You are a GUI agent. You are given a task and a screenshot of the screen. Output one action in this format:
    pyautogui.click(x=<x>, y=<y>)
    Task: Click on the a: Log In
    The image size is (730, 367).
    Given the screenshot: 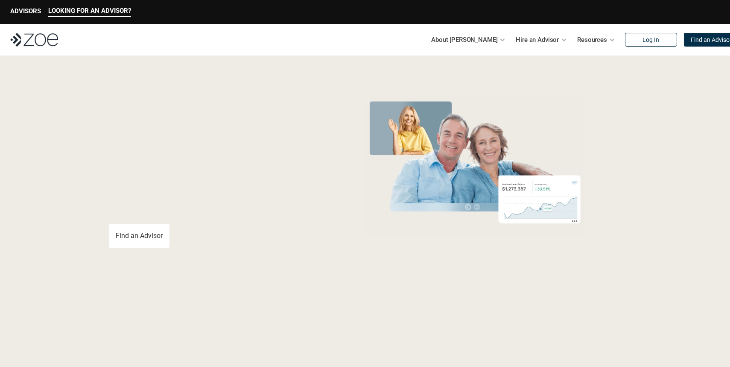 What is the action you would take?
    pyautogui.click(x=651, y=40)
    